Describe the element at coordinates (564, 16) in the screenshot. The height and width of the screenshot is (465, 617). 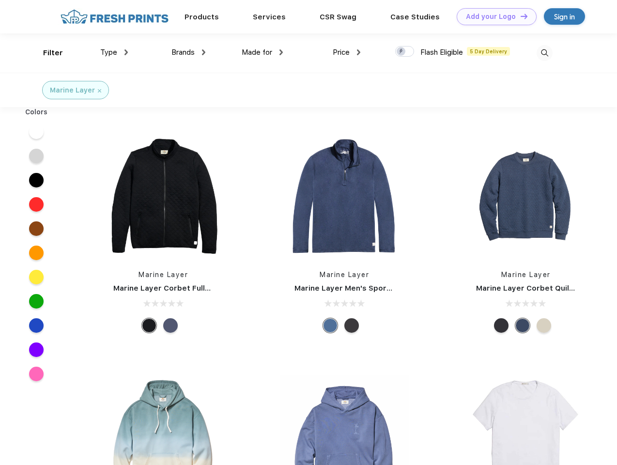
I see `div: Sign in` at that location.